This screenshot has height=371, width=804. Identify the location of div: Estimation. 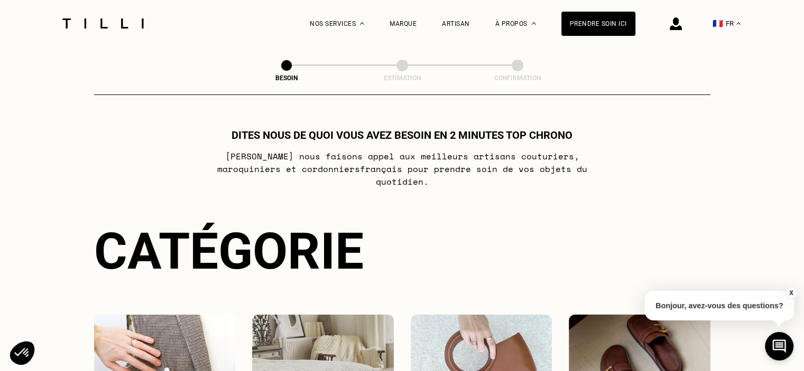
(402, 78).